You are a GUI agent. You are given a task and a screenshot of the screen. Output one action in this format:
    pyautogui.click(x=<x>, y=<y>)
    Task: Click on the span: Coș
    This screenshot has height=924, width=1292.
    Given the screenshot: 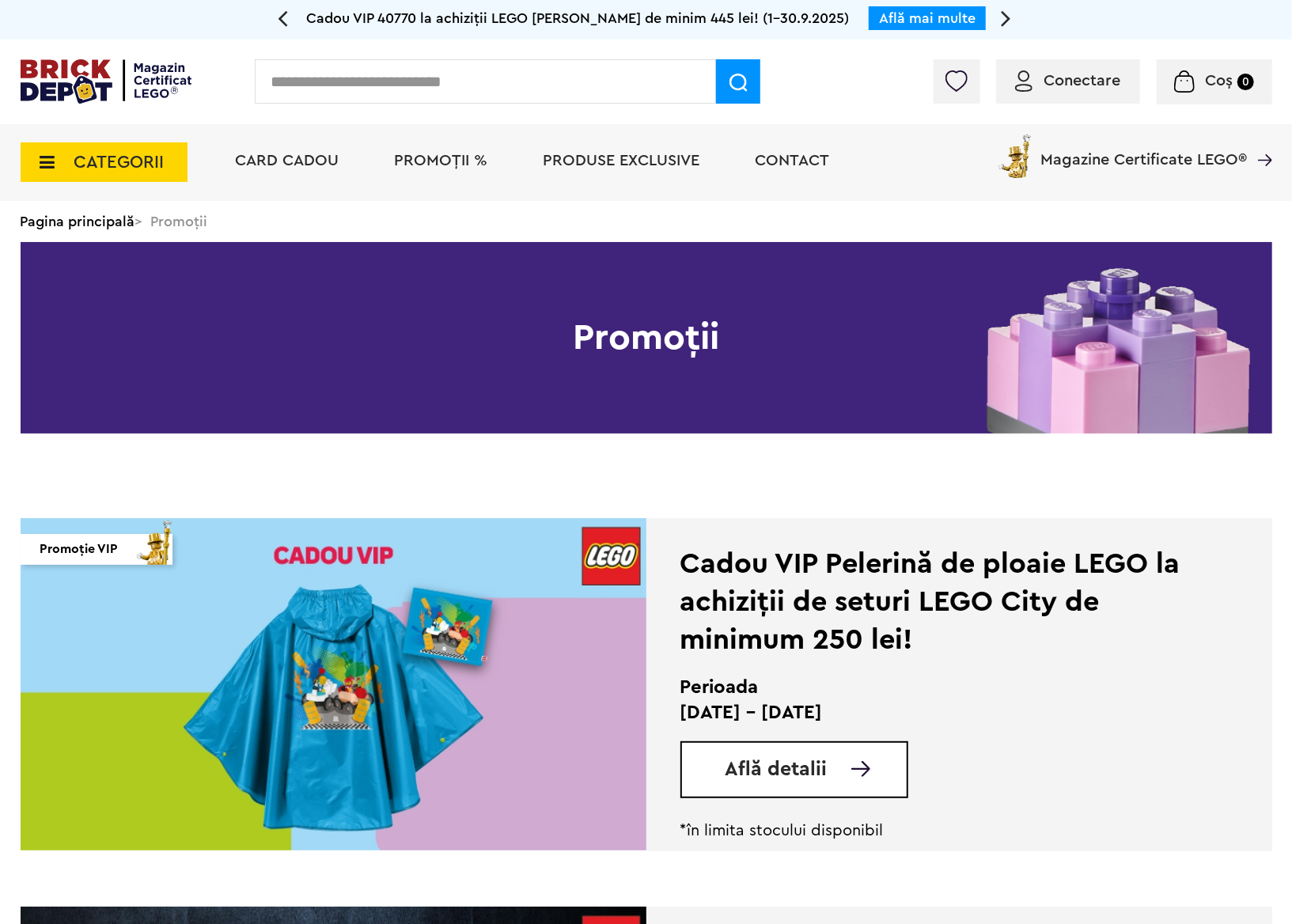 What is the action you would take?
    pyautogui.click(x=1219, y=81)
    